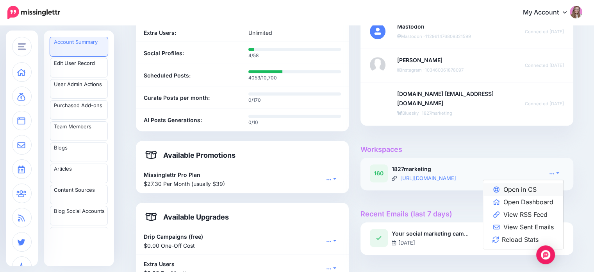  I want to click on a: Purchased Add-ons, so click(79, 110).